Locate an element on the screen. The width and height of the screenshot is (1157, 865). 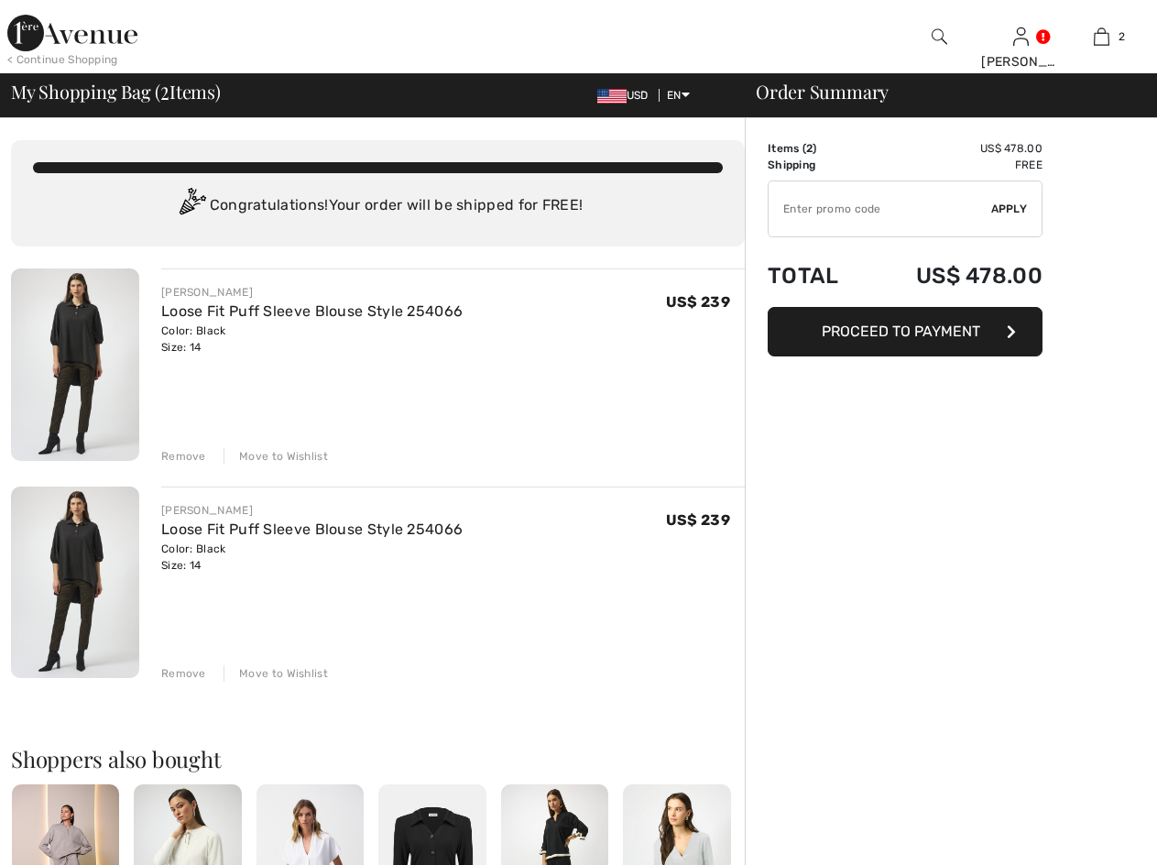
td: Items ( ) is located at coordinates (817, 148).